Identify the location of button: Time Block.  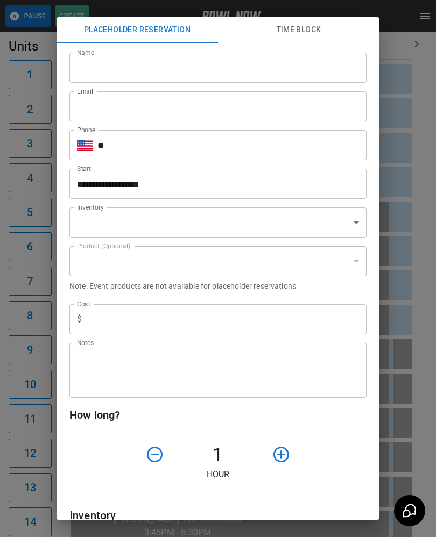
(299, 30).